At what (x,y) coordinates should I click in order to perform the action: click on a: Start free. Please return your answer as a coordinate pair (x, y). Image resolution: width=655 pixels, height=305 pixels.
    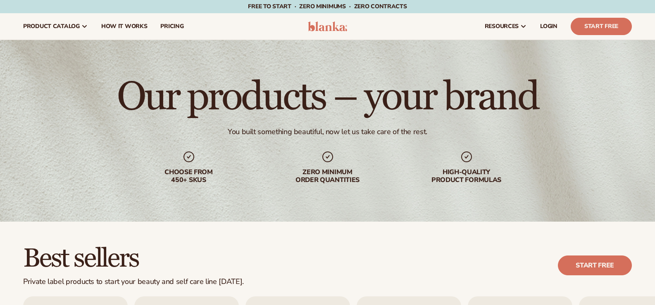
    Looking at the image, I should click on (595, 266).